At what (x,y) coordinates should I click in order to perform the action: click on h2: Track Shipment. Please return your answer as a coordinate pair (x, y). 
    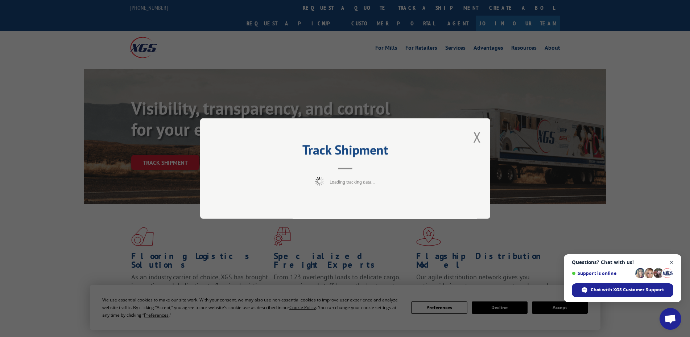
    Looking at the image, I should click on (345, 152).